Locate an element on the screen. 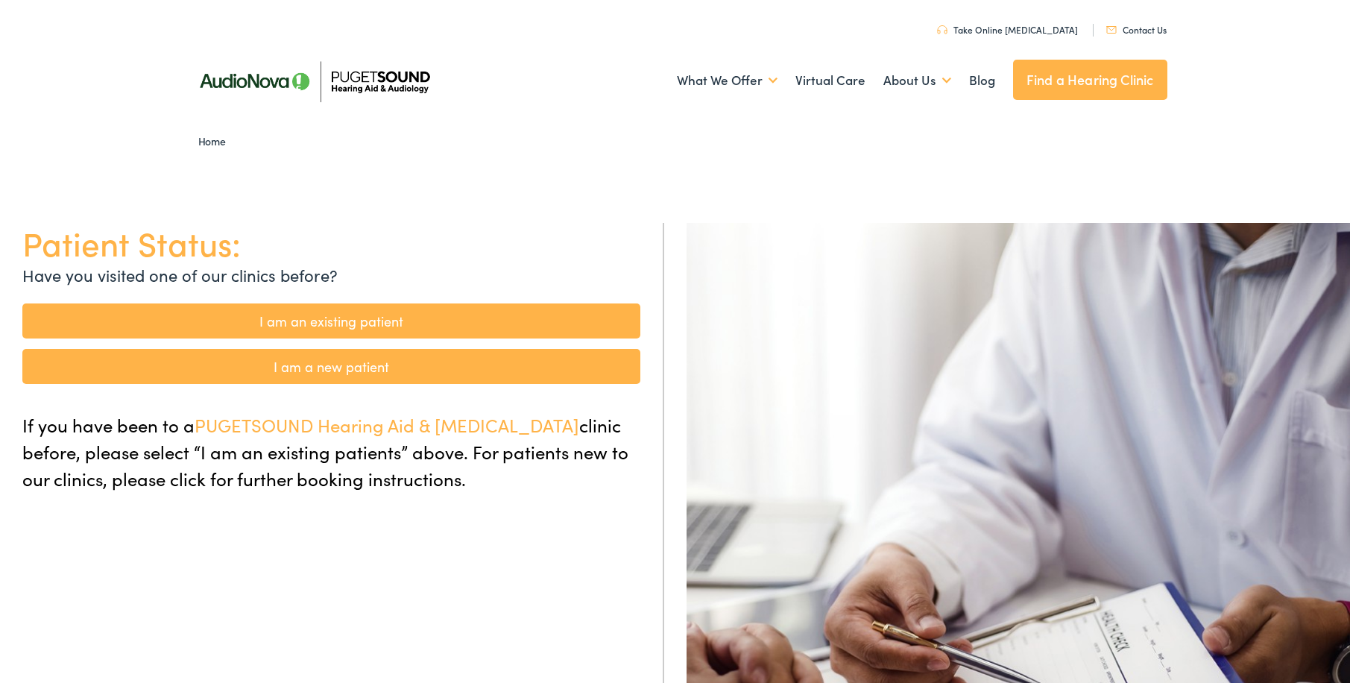 This screenshot has width=1350, height=683. a: Contact Us is located at coordinates (1136, 29).